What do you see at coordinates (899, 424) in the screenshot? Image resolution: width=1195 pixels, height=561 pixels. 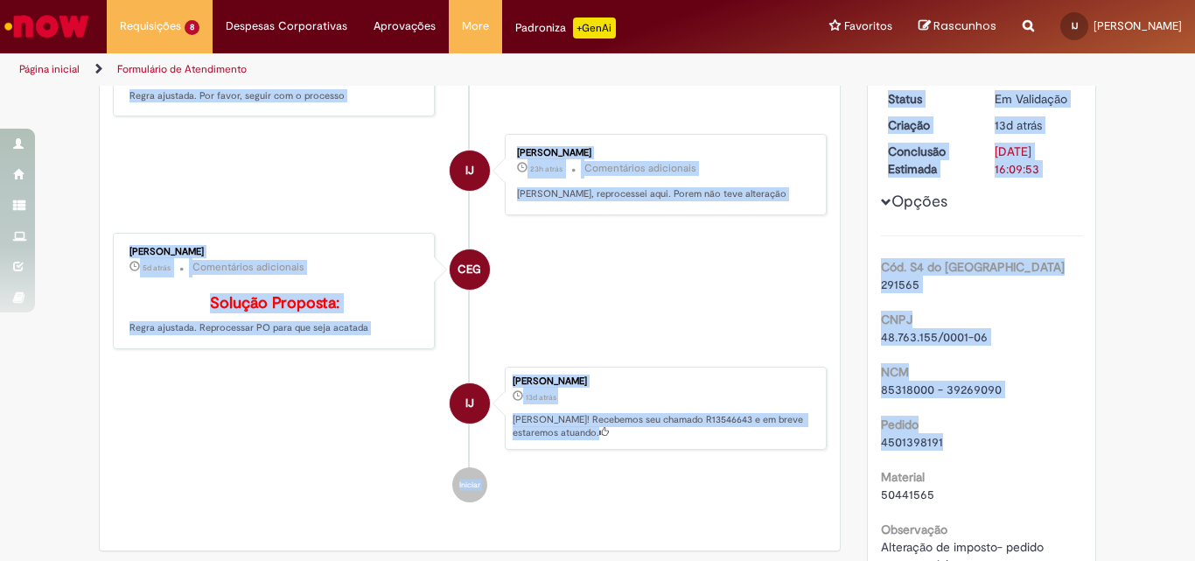 I see `b: Pedido` at bounding box center [899, 424].